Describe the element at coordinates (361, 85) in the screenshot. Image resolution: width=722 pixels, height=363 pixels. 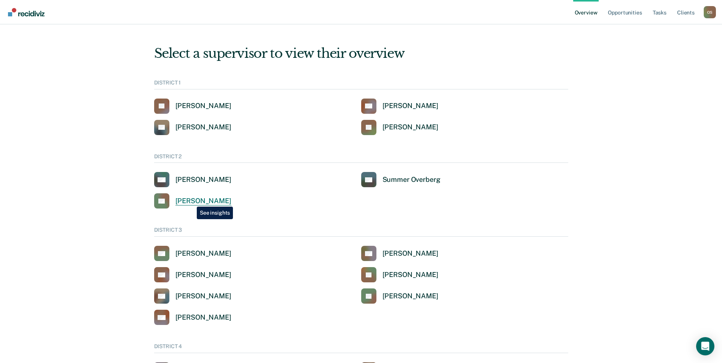
I see `div: DISTRICT 1` at that location.